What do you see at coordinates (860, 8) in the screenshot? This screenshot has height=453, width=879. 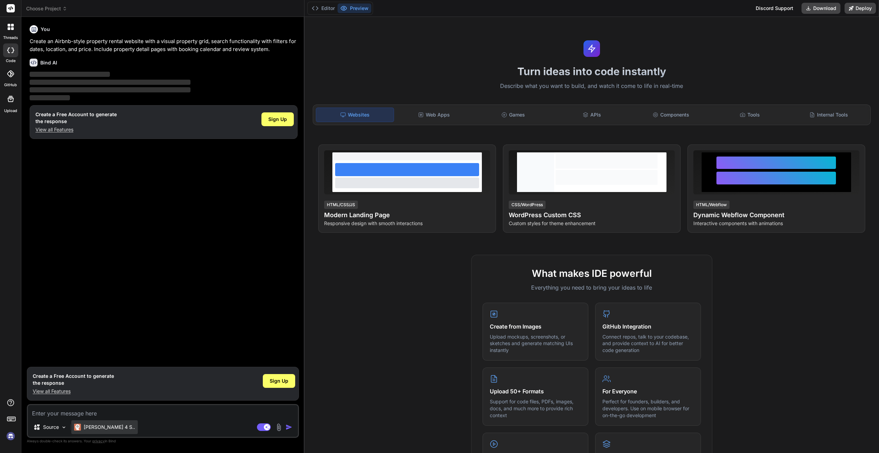 I see `button: Deploy` at bounding box center [860, 8].